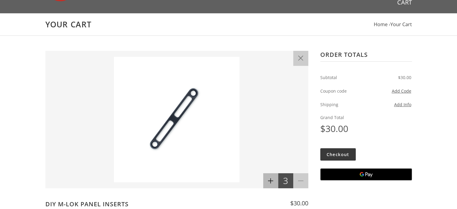 The image size is (457, 209). Describe the element at coordinates (366, 56) in the screenshot. I see `h3: Order Totals` at that location.